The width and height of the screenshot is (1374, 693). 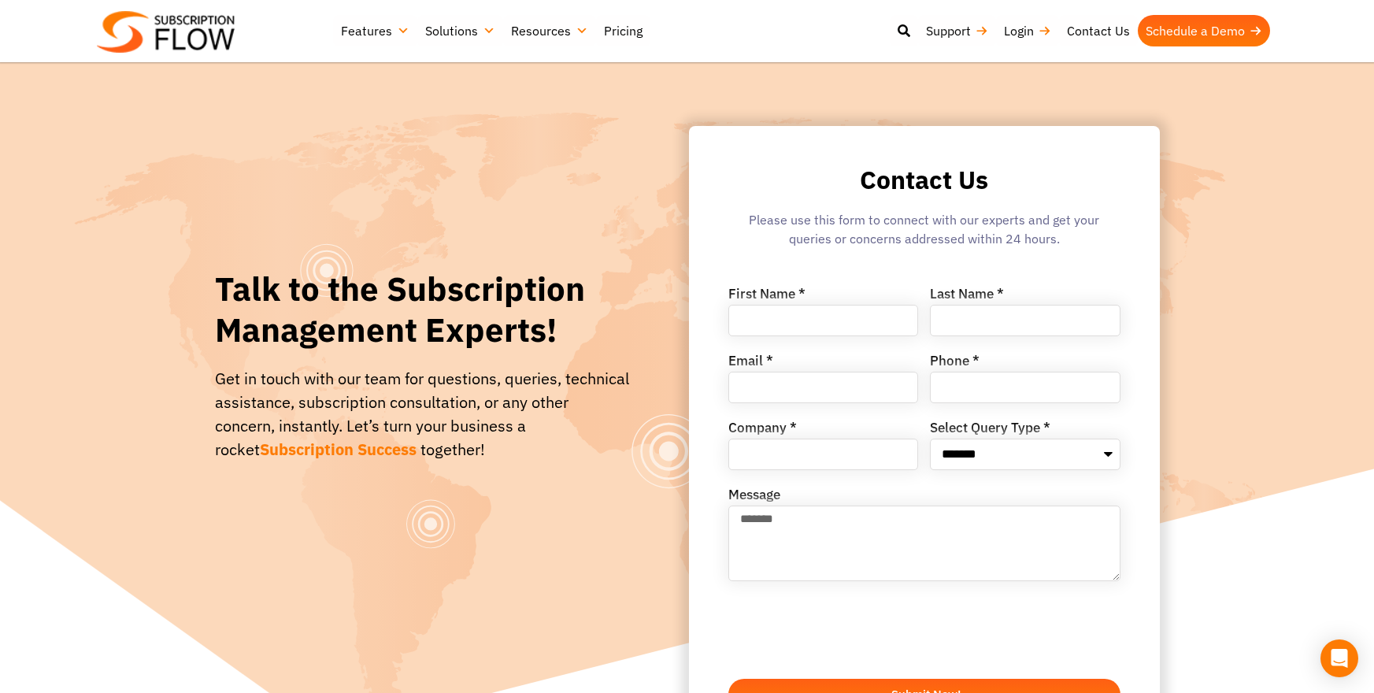 I want to click on div: Open Intercom Messenger, so click(x=1339, y=658).